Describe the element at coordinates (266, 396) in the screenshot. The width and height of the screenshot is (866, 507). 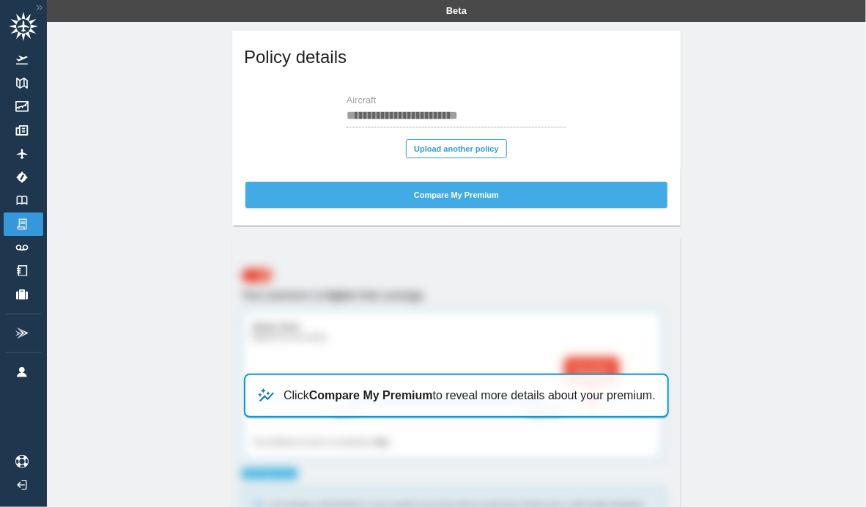
I see `img: uptrend-and-star-798e9c881b4915e3b082.svg` at that location.